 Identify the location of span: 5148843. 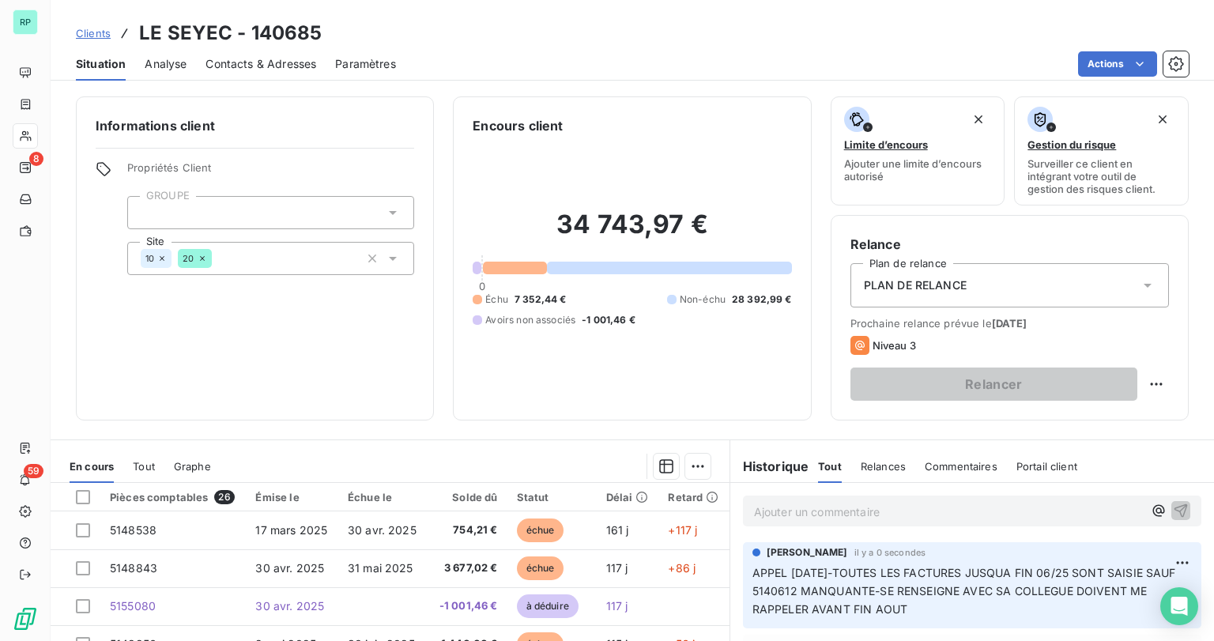
(134, 567).